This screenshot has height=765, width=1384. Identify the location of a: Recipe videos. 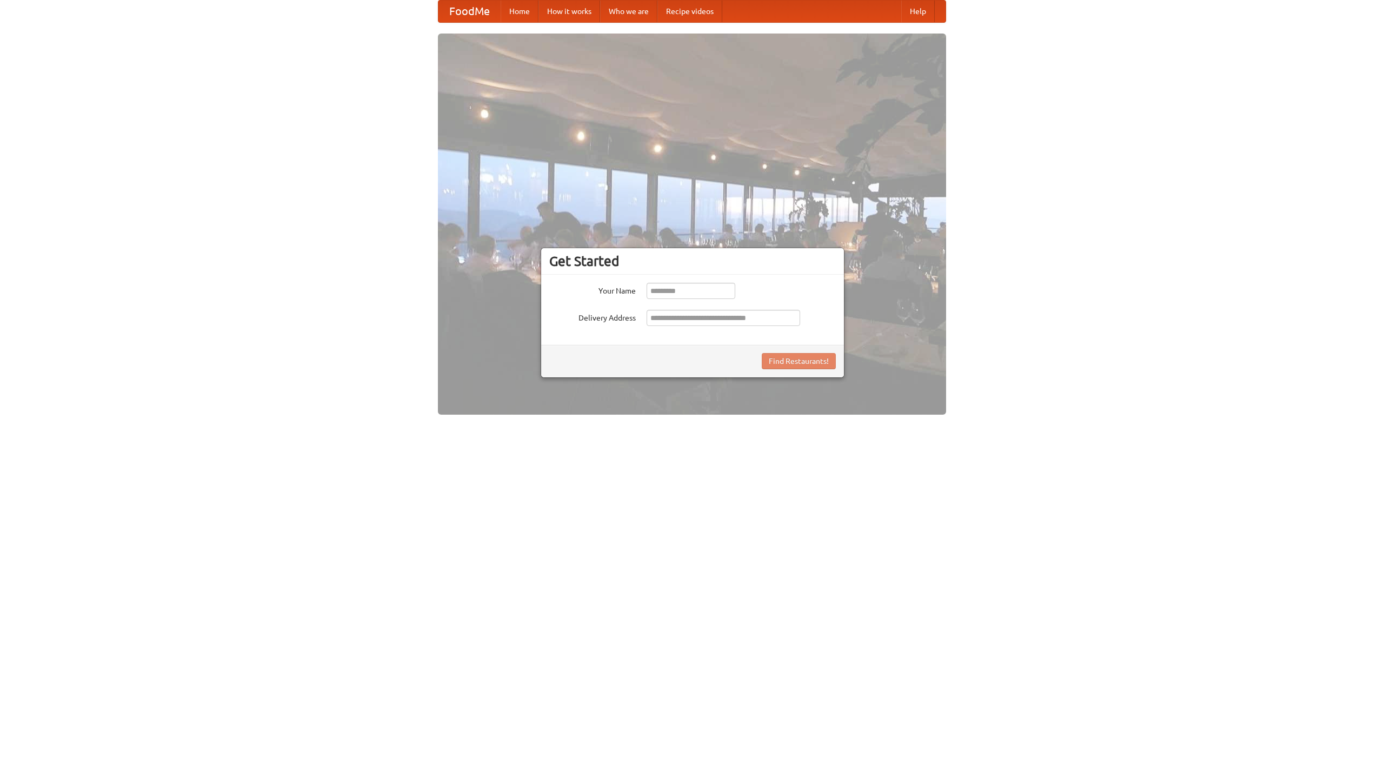
(690, 11).